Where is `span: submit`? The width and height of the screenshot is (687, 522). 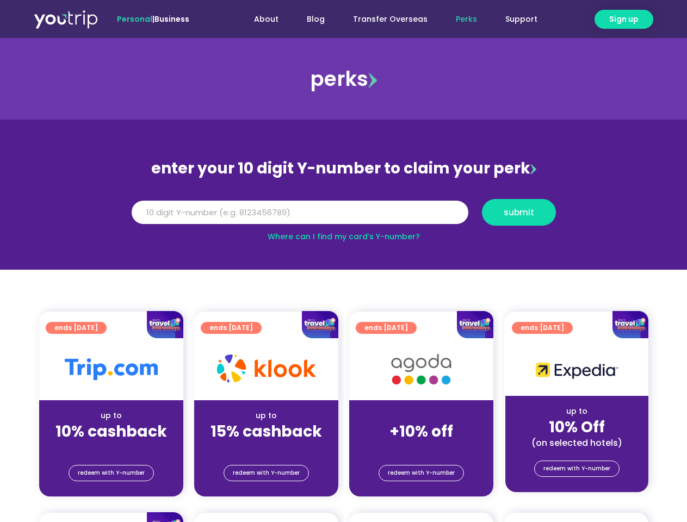
span: submit is located at coordinates (519, 212).